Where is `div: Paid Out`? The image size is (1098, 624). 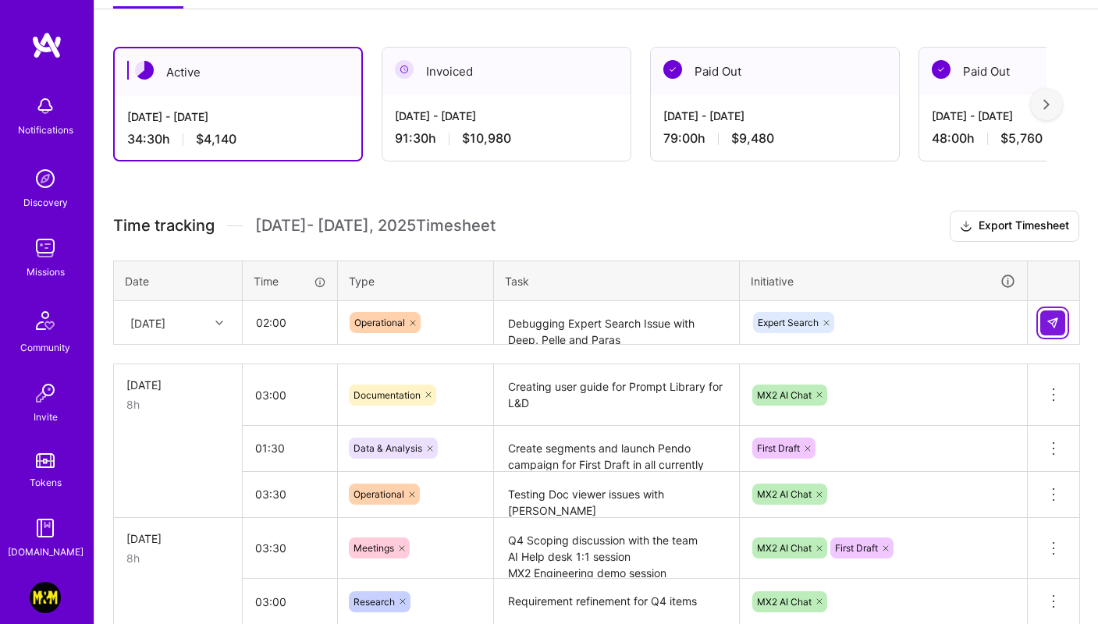
div: Paid Out is located at coordinates (775, 71).